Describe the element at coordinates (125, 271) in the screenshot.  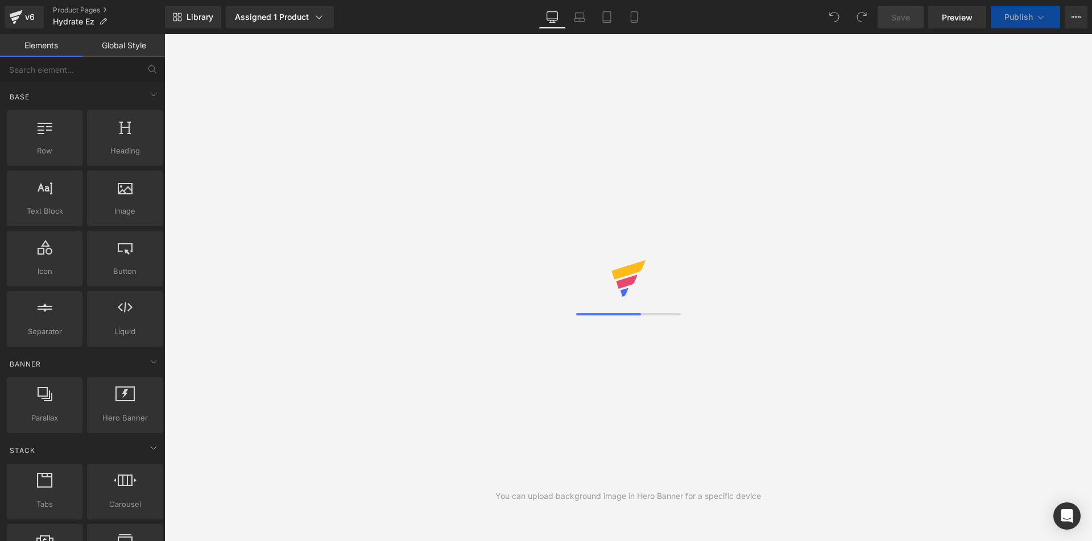
I see `span: Button` at that location.